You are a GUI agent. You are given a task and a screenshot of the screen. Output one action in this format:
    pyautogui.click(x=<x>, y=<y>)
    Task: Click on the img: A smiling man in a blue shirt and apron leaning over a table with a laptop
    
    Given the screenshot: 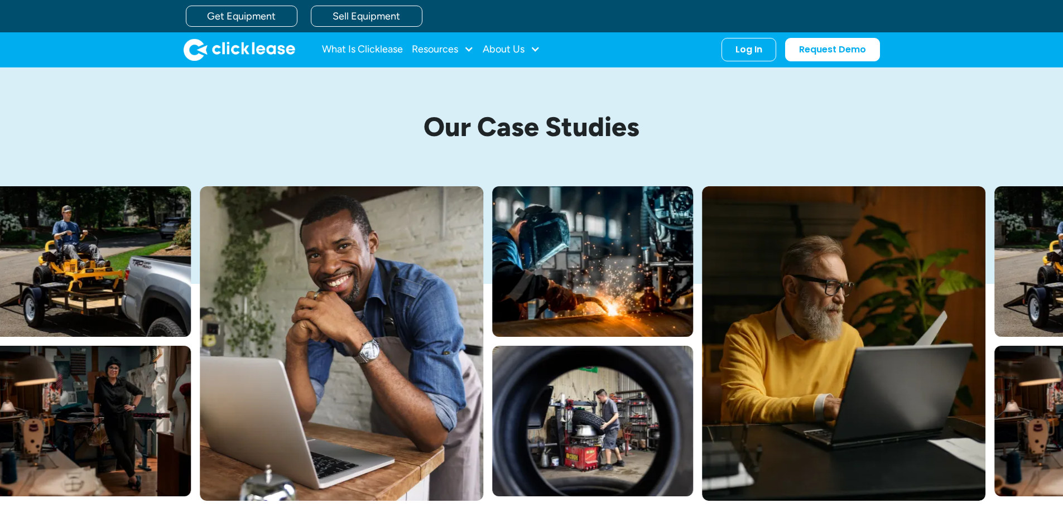 What is the action you would take?
    pyautogui.click(x=341, y=344)
    